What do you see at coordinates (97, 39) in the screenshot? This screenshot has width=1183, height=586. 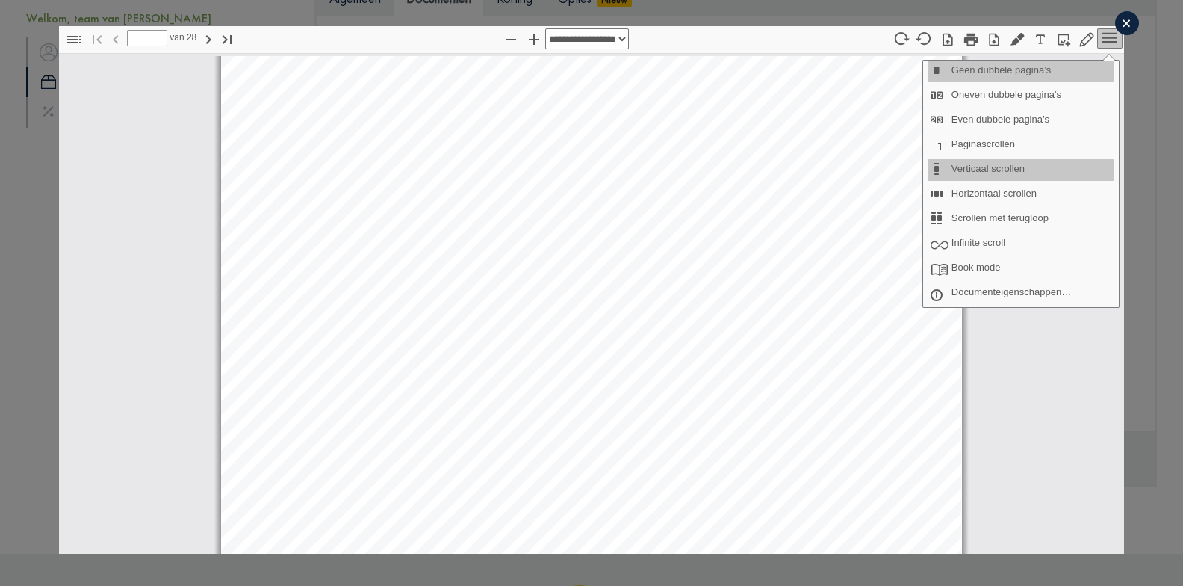 I see `button: Naar eerste pagina gaan` at bounding box center [97, 39].